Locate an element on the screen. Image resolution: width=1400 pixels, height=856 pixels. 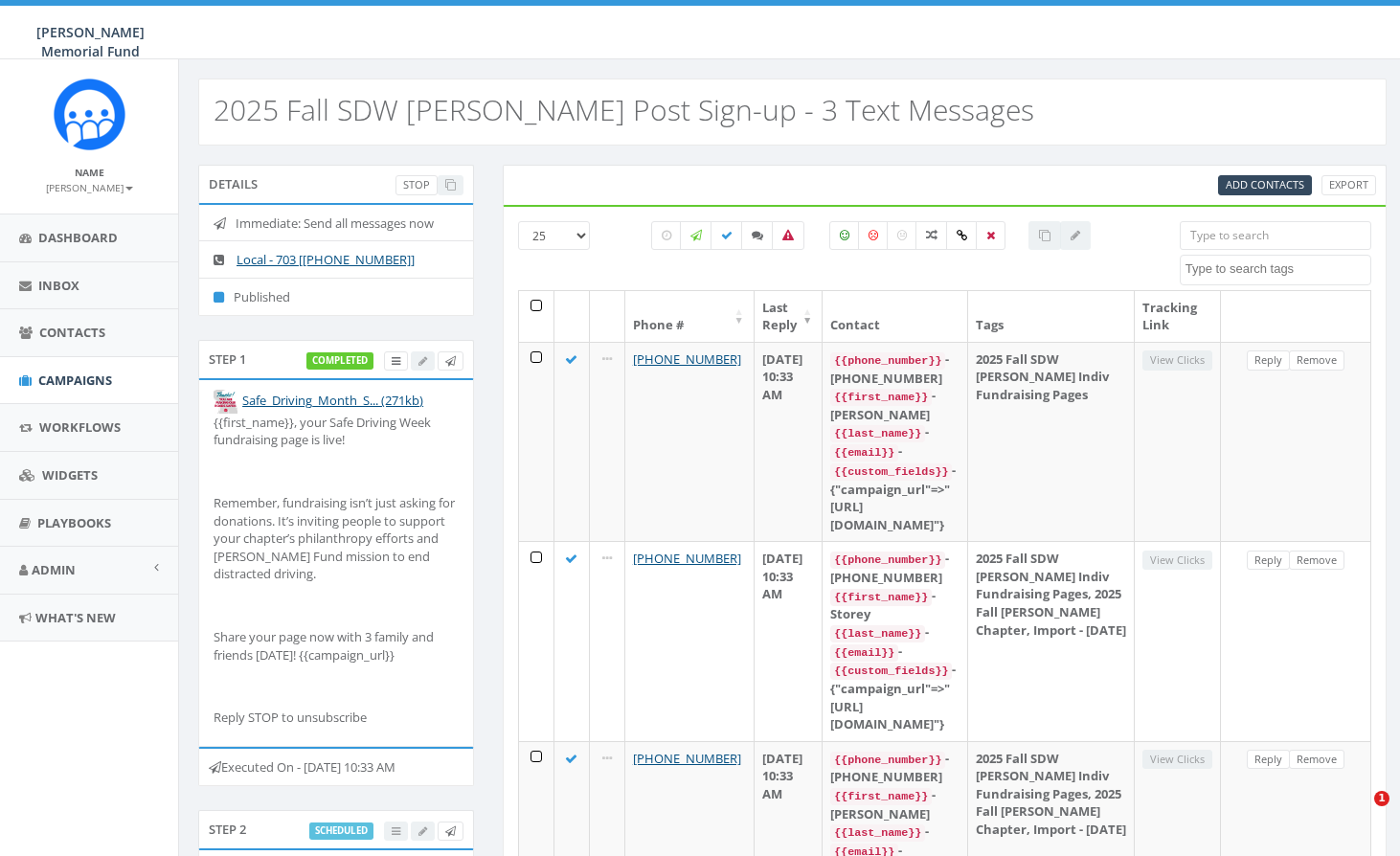
th: Tags is located at coordinates (1052, 315).